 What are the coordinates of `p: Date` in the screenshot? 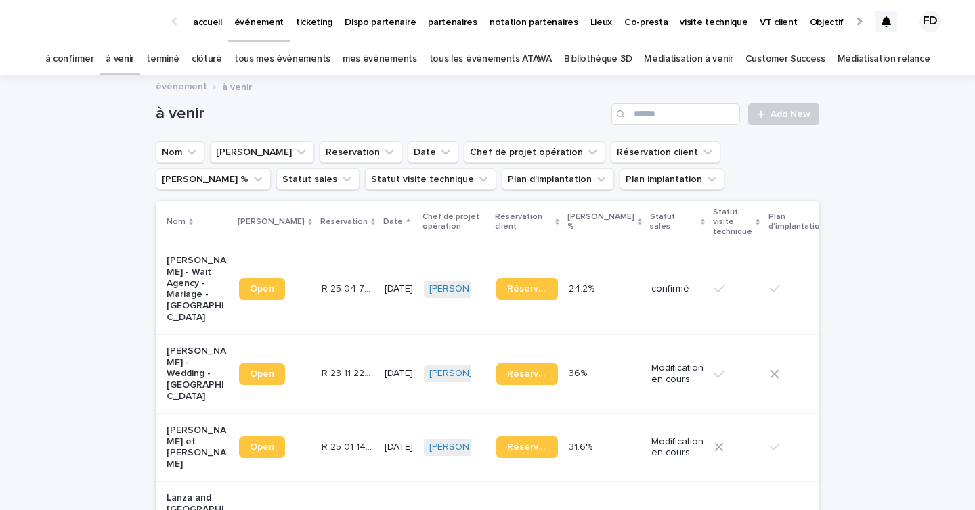 It's located at (393, 222).